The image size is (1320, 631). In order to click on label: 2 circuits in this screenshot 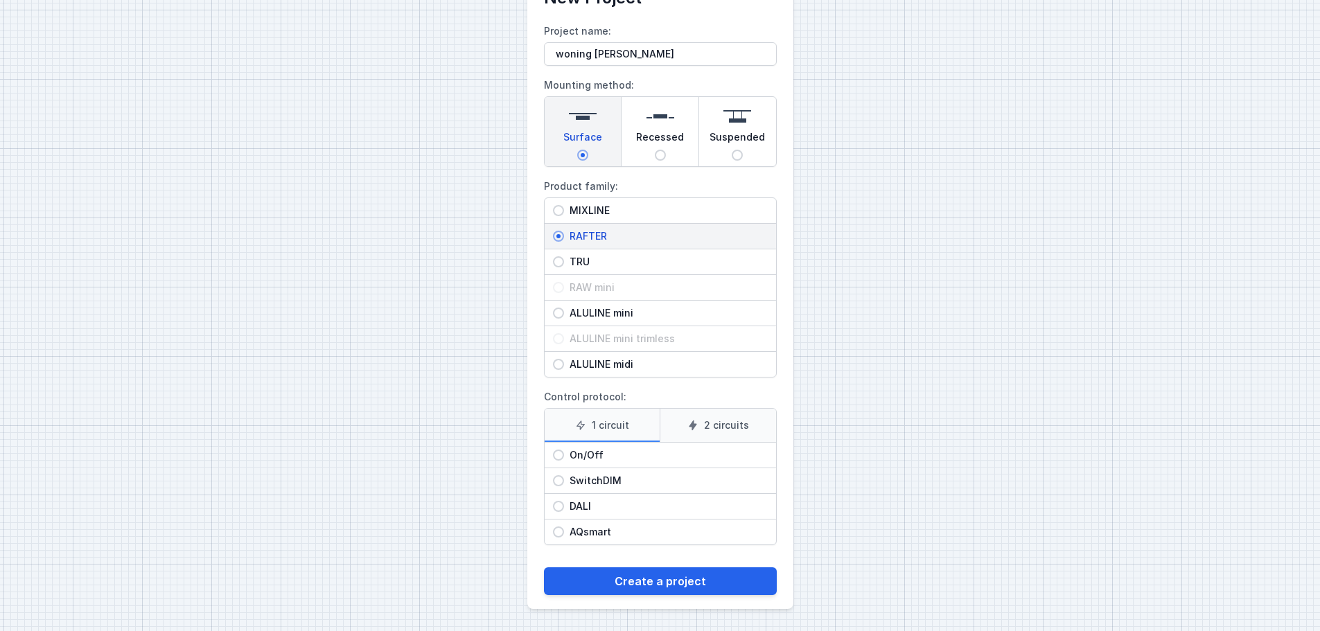, I will do `click(718, 425)`.